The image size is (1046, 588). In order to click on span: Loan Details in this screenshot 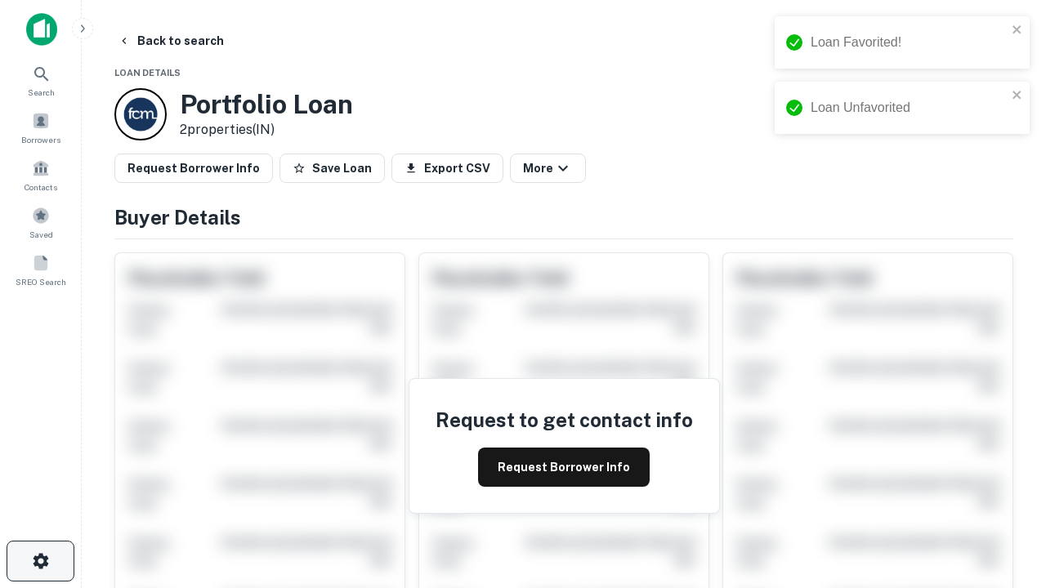, I will do `click(147, 73)`.